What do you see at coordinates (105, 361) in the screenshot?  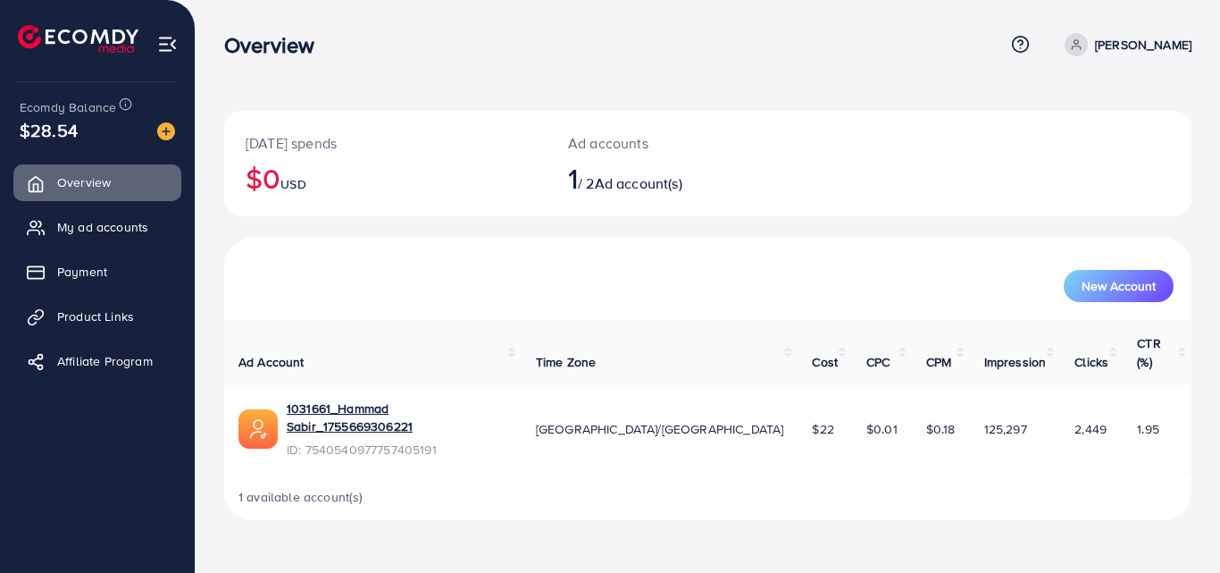 I see `span: Affiliate Program` at bounding box center [105, 361].